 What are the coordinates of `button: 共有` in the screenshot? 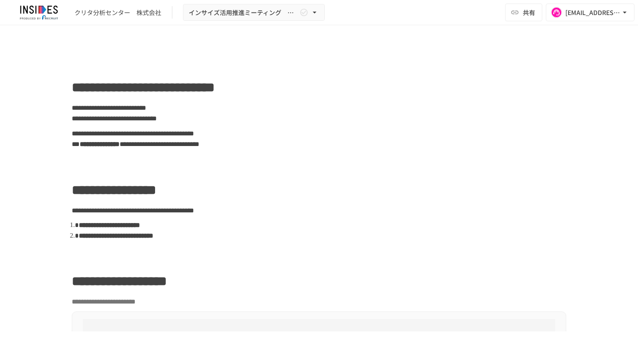 It's located at (523, 12).